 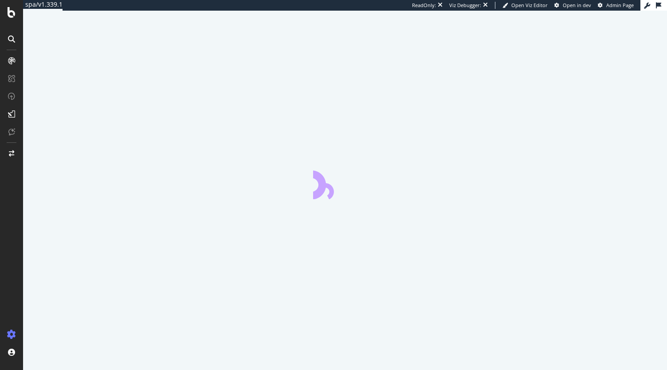 What do you see at coordinates (573, 5) in the screenshot?
I see `a: Open in dev` at bounding box center [573, 5].